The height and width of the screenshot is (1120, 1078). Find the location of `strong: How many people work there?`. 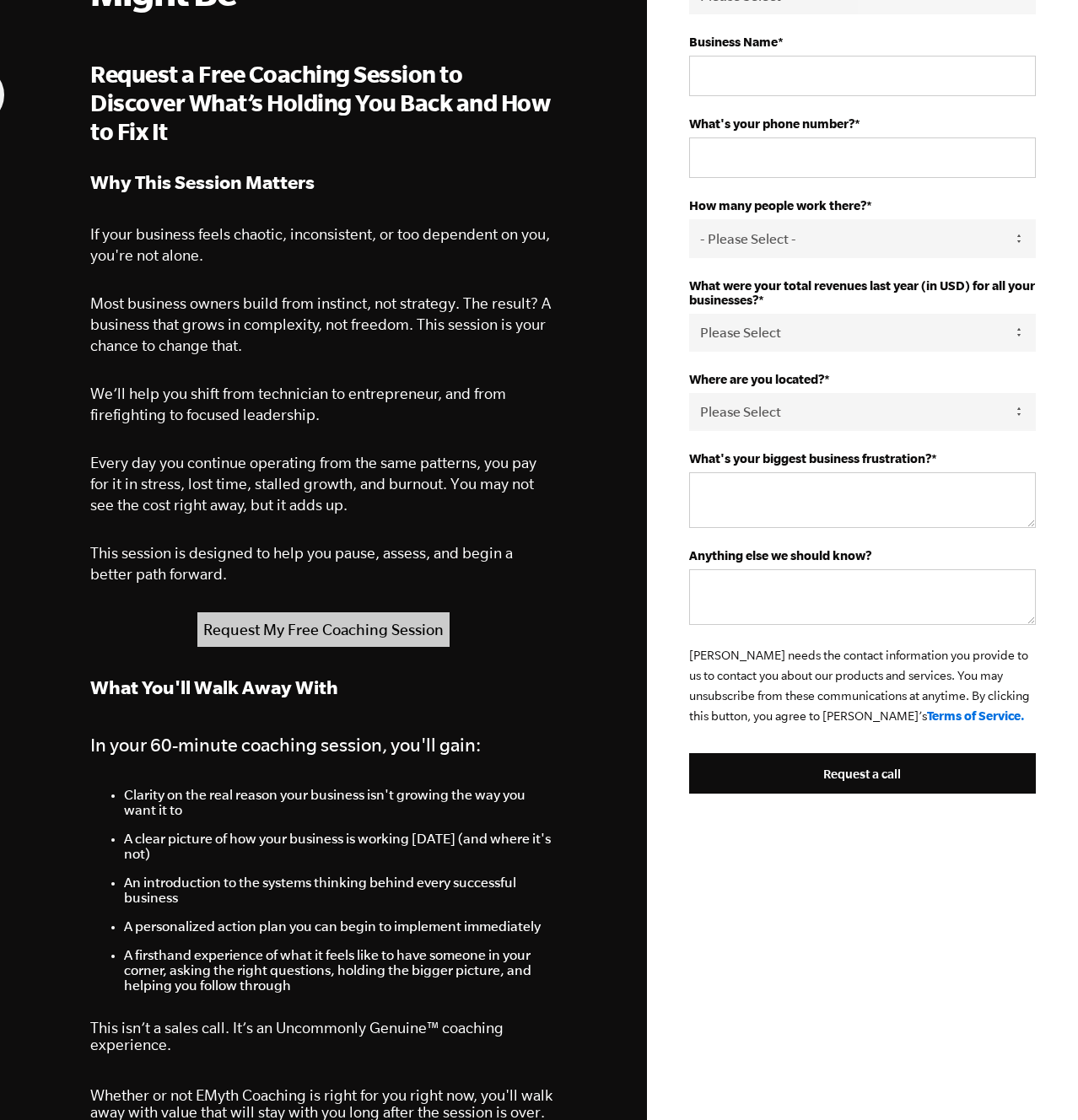

strong: How many people work there? is located at coordinates (778, 205).